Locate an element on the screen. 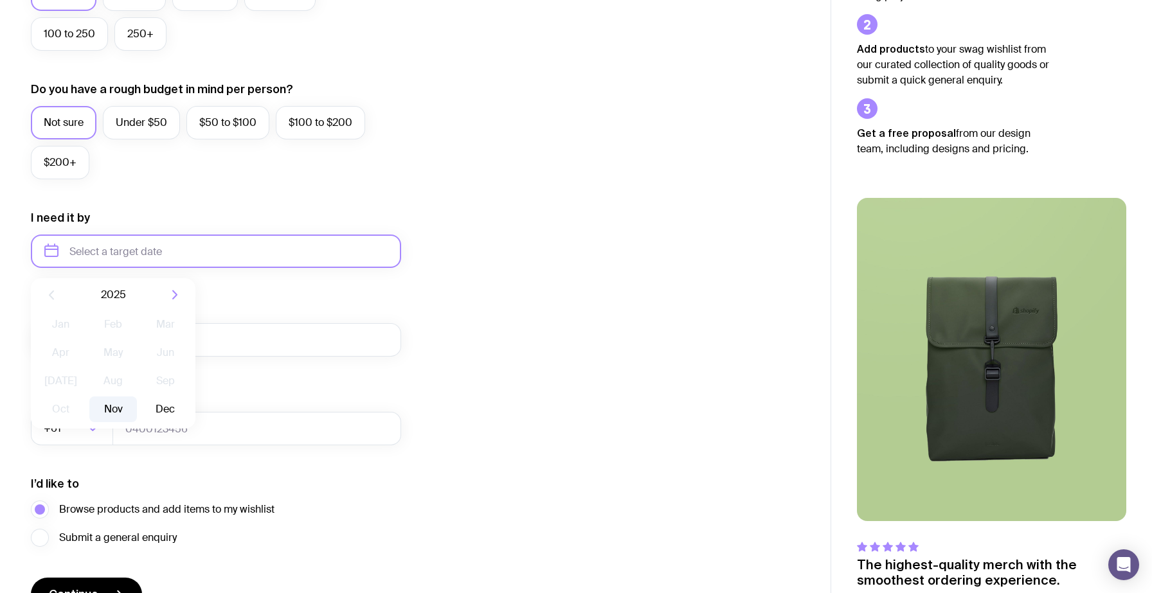  label: Not sure is located at coordinates (64, 123).